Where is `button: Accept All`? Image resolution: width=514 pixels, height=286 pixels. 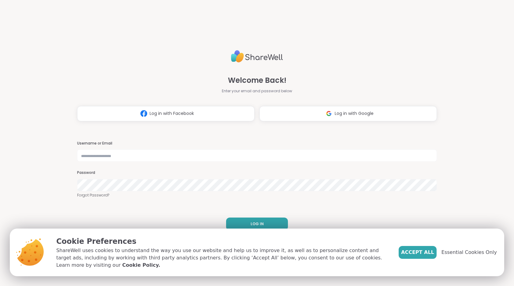 button: Accept All is located at coordinates (418, 253).